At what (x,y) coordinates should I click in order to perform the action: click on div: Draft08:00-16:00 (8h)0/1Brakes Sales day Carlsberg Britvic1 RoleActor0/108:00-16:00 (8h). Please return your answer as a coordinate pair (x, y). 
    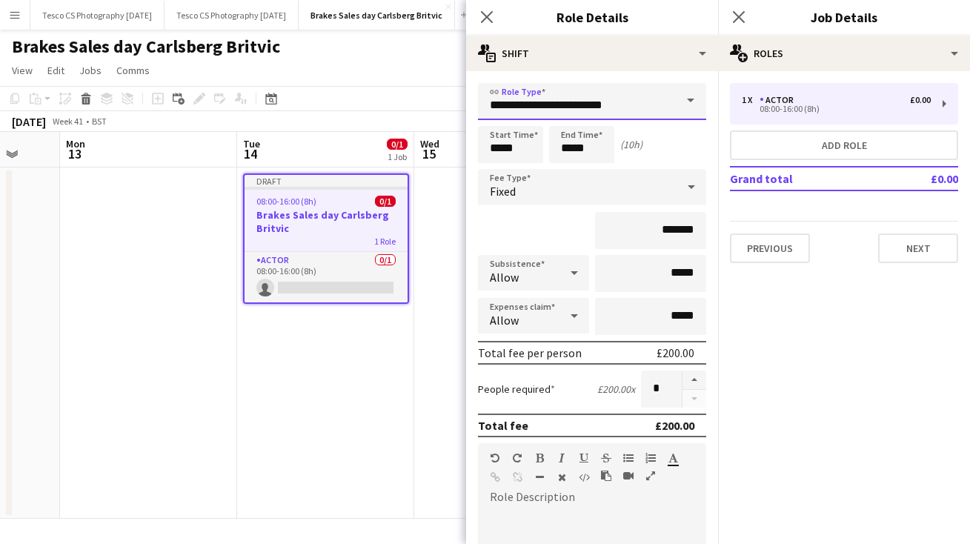
    Looking at the image, I should click on (326, 239).